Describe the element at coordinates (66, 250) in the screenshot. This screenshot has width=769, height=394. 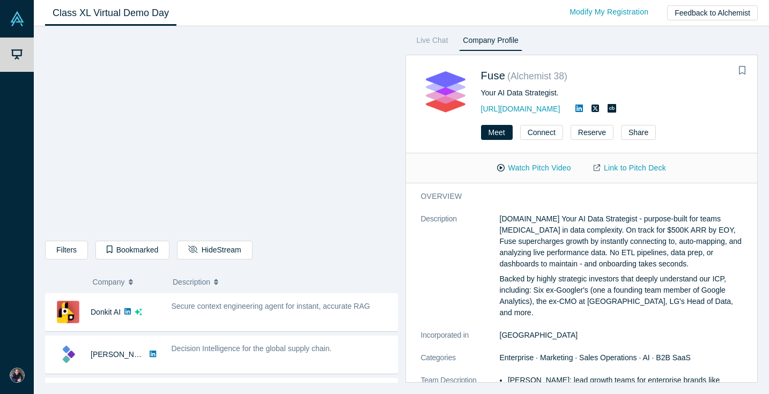
I see `button: Filters` at that location.